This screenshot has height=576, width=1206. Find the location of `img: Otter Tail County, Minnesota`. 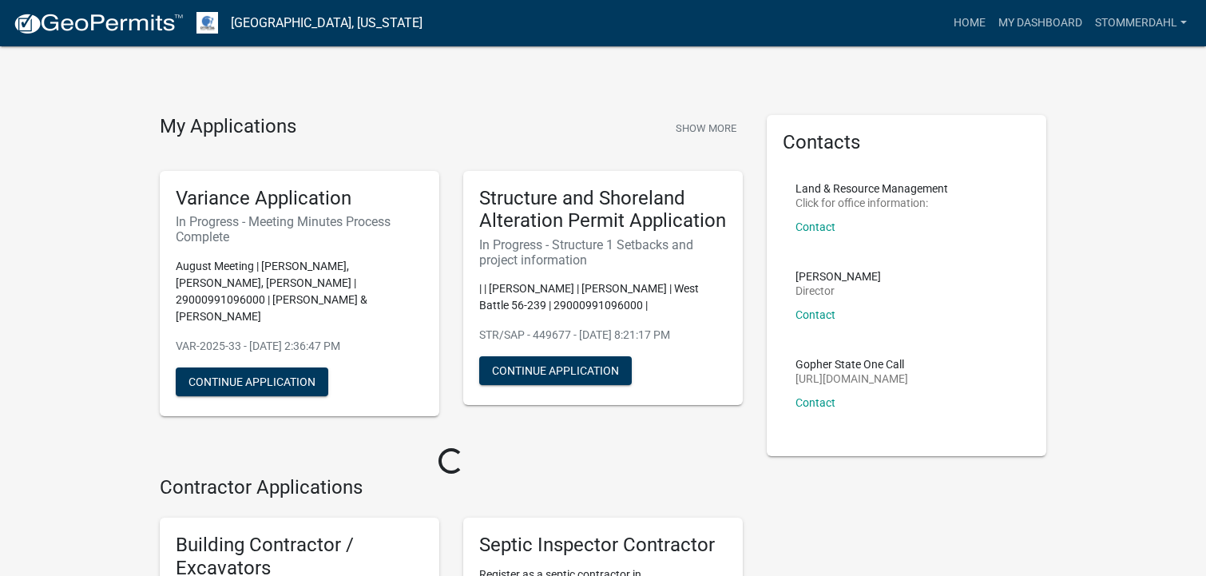

img: Otter Tail County, Minnesota is located at coordinates (207, 22).